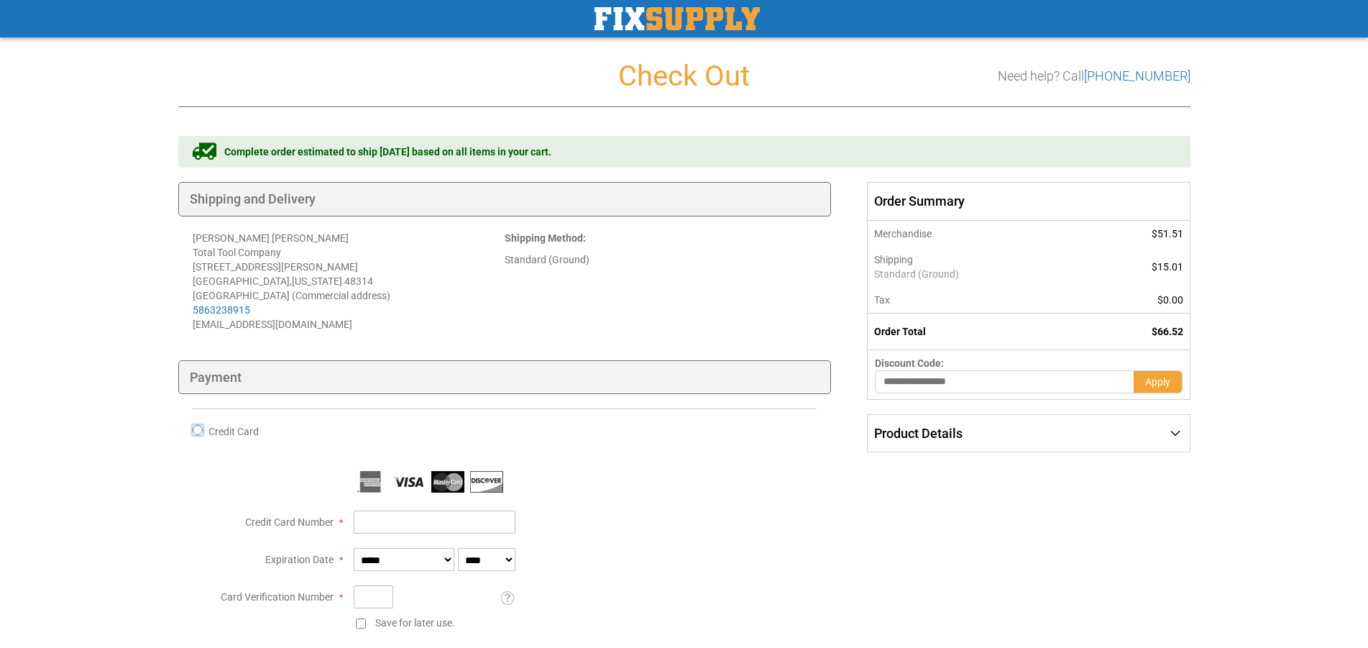 Image resolution: width=1368 pixels, height=648 pixels. What do you see at coordinates (910, 363) in the screenshot?
I see `span: Discount Code:` at bounding box center [910, 363].